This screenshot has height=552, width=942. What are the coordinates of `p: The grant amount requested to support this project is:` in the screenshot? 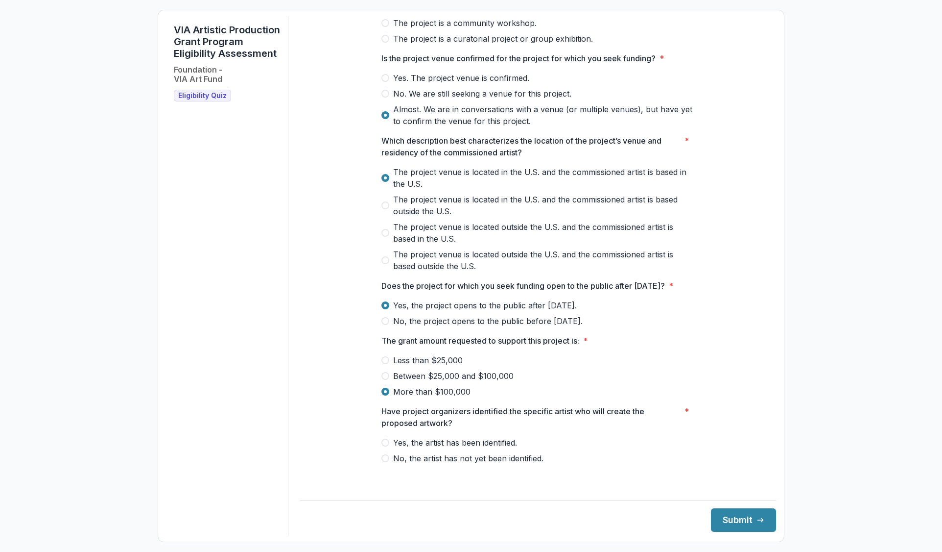 It's located at (480, 340).